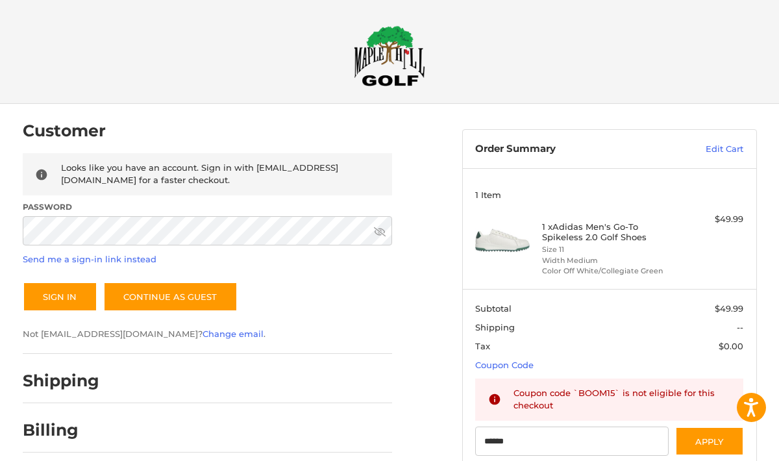 Image resolution: width=779 pixels, height=461 pixels. I want to click on h2: Customer, so click(64, 130).